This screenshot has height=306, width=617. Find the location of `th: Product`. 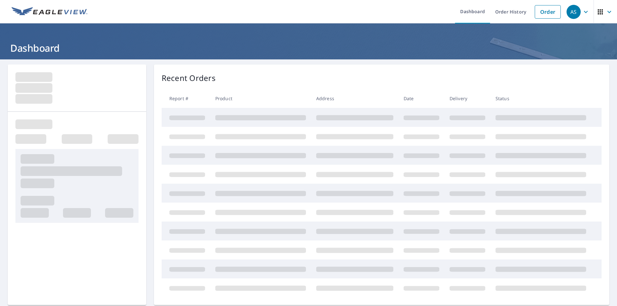

th: Product is located at coordinates (261, 98).